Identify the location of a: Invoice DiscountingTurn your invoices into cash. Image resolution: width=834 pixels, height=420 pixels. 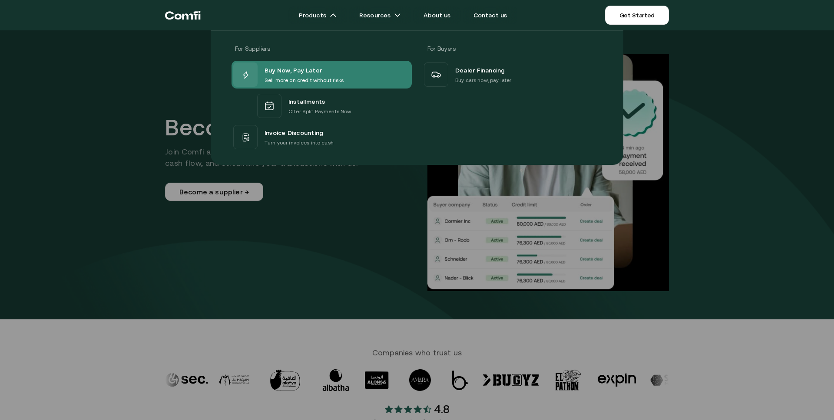
(321, 137).